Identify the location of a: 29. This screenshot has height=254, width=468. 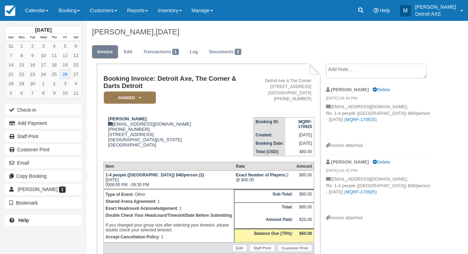
(22, 83).